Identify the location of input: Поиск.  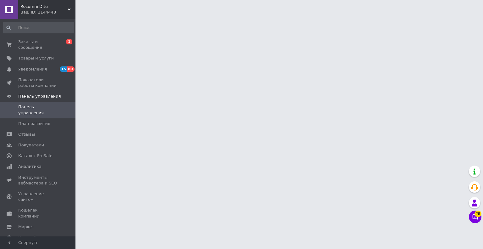
(39, 28).